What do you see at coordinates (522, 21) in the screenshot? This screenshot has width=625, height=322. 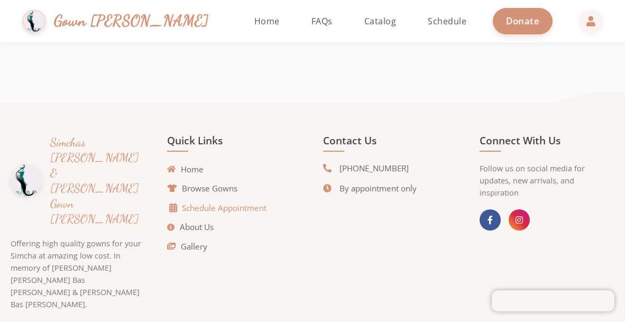 I see `a: Donate` at bounding box center [522, 21].